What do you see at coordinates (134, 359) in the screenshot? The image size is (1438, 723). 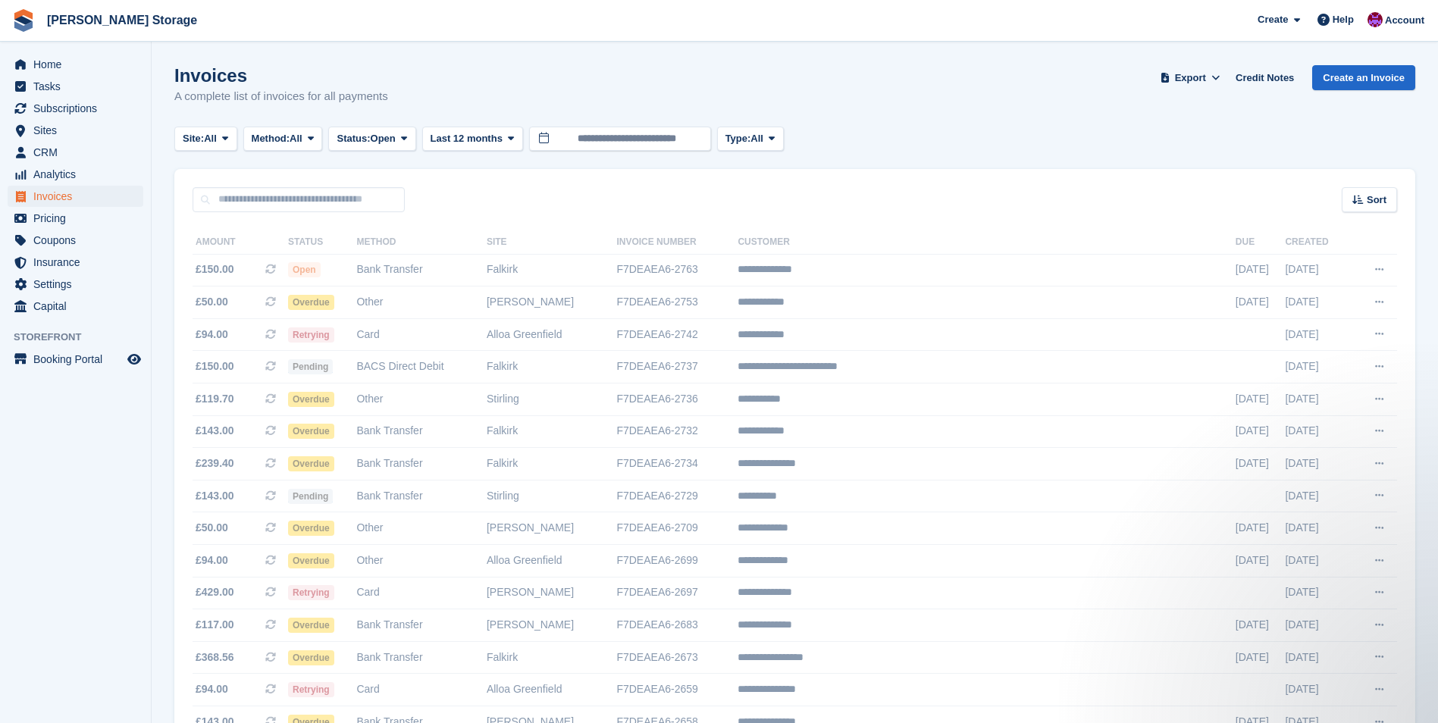 I see `a: Preview store` at bounding box center [134, 359].